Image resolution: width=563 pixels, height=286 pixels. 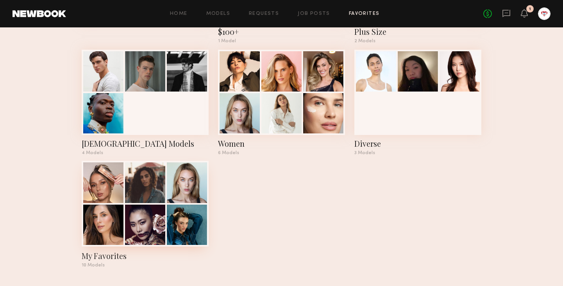 I want to click on div: 3 Models, so click(x=418, y=153).